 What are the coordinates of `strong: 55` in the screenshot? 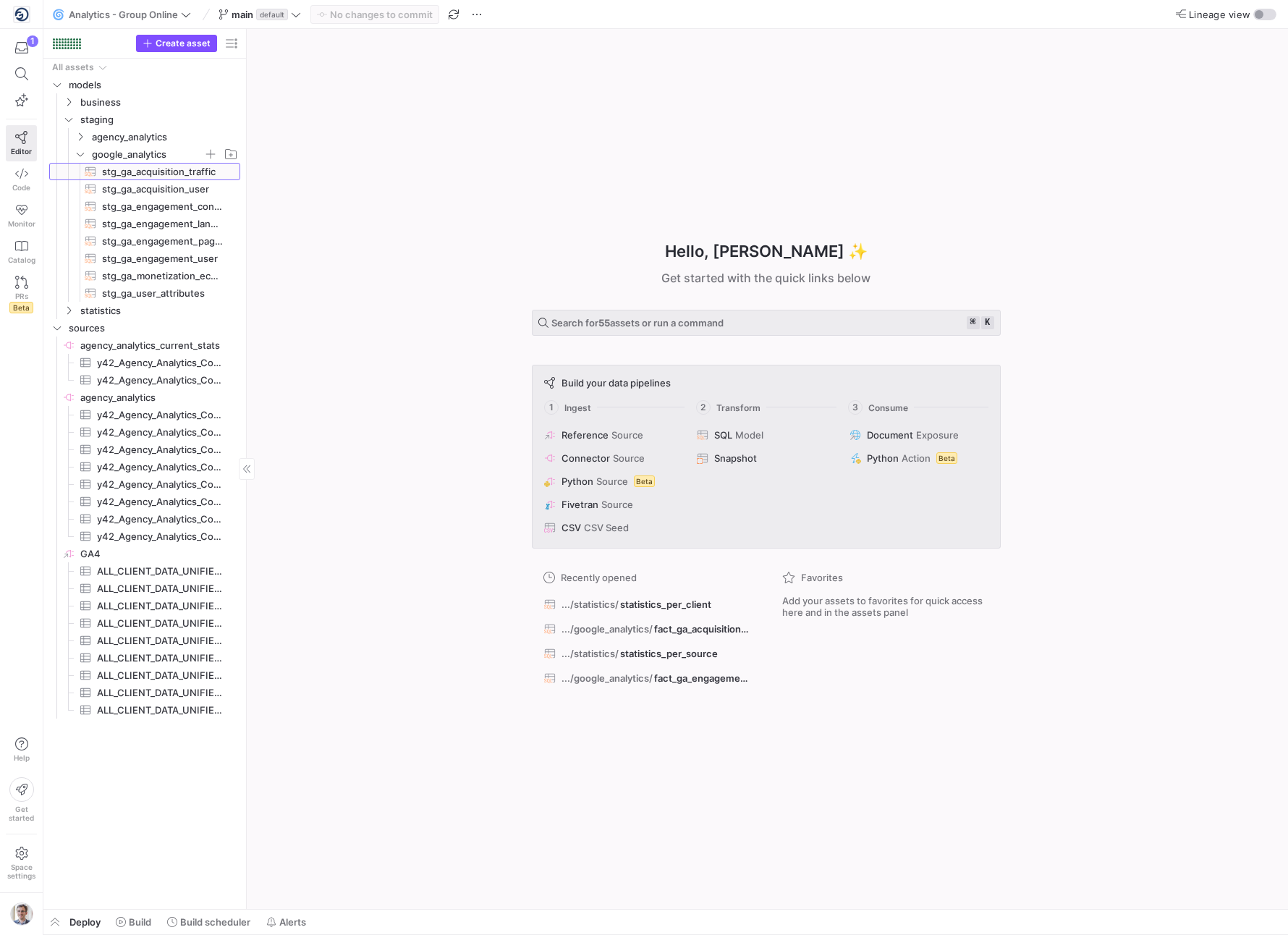 It's located at (604, 323).